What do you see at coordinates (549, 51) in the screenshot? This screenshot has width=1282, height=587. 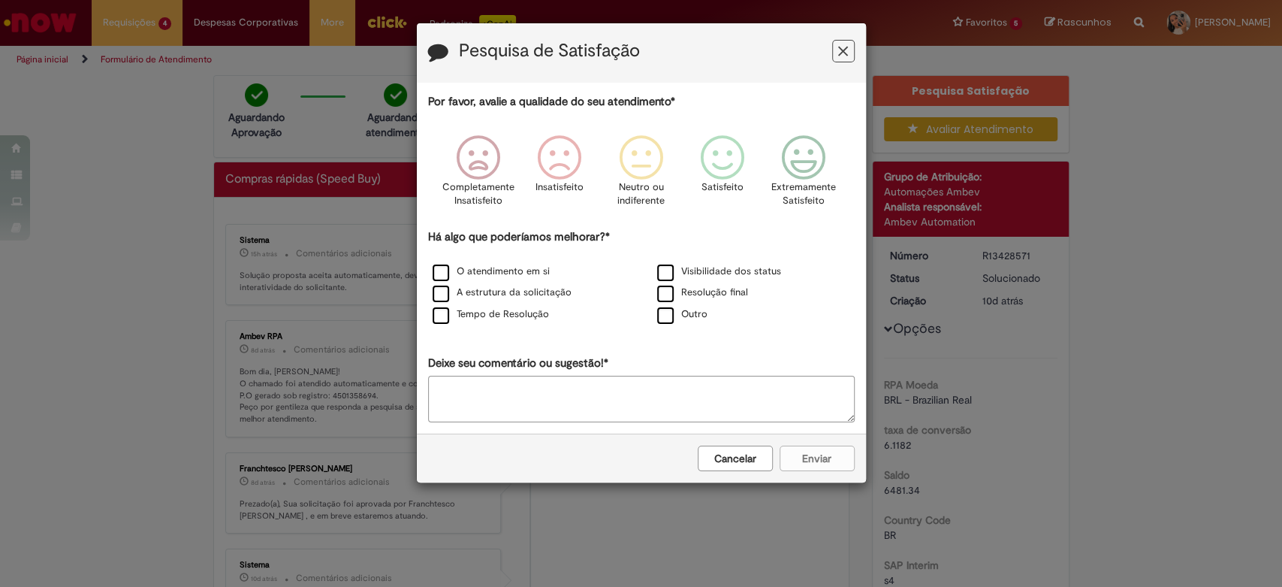 I see `label: Pesquisa de Satisfação` at bounding box center [549, 51].